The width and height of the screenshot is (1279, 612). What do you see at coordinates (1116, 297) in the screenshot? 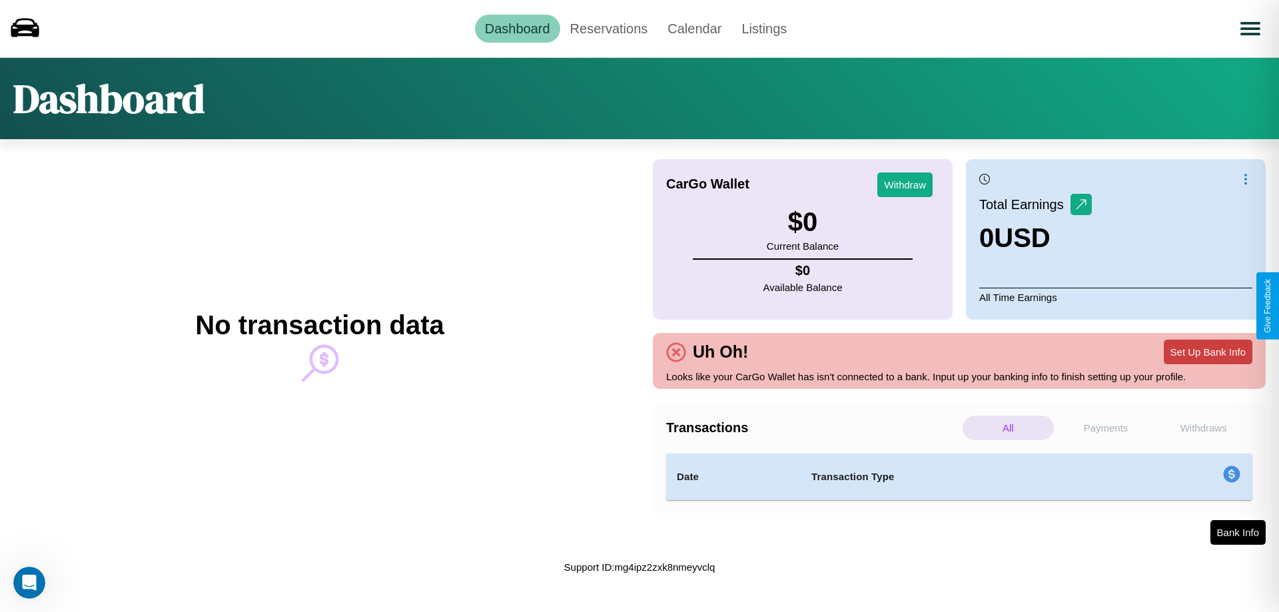
I see `p: All Time Earnings` at bounding box center [1116, 297].